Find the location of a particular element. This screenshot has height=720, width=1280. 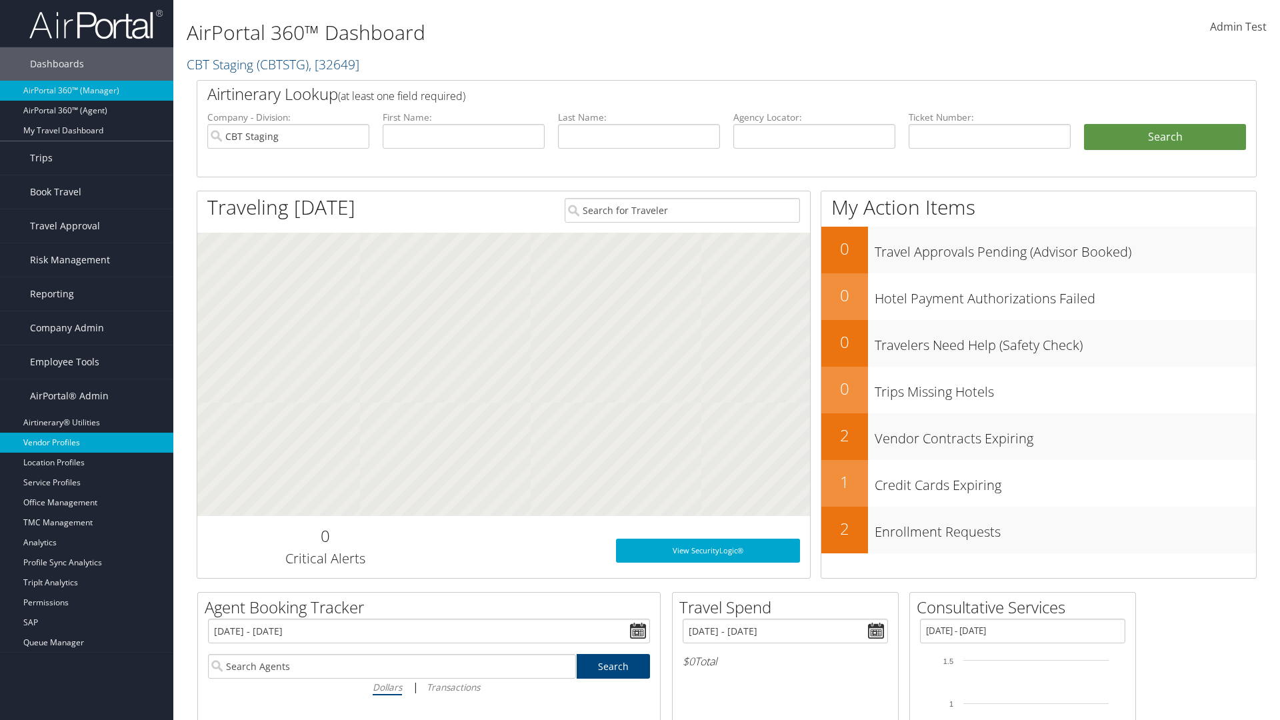

span: (at least one field required) is located at coordinates (401, 96).